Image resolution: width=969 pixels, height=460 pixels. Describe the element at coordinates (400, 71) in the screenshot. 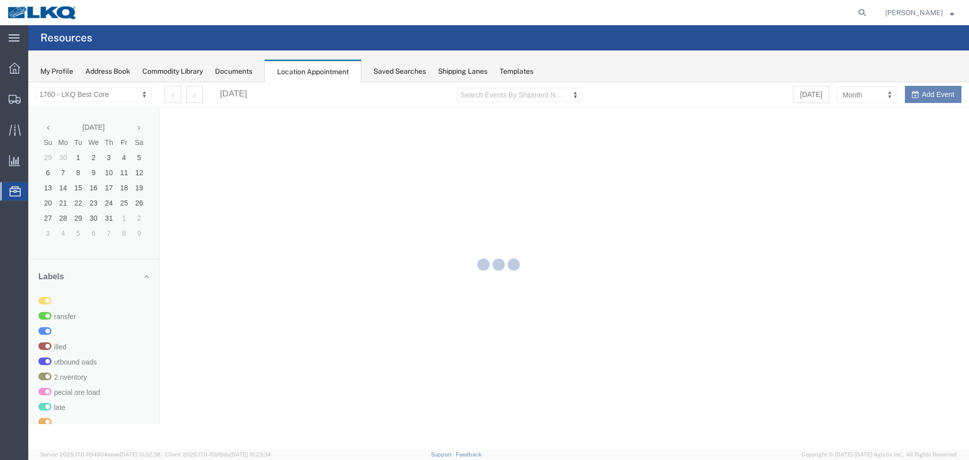

I see `div: Saved Searches` at that location.